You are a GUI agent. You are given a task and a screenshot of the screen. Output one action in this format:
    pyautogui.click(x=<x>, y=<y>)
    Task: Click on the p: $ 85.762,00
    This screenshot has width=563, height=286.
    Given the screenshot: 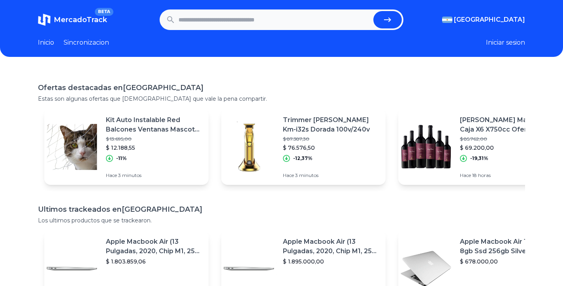 What is the action you would take?
    pyautogui.click(x=508, y=139)
    